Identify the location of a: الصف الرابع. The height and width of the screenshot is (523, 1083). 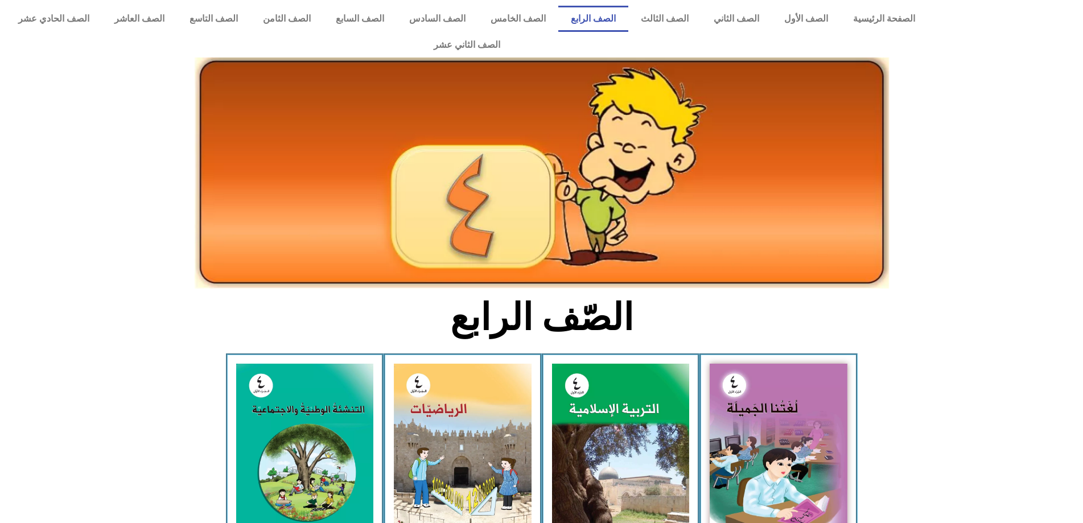
(593, 19).